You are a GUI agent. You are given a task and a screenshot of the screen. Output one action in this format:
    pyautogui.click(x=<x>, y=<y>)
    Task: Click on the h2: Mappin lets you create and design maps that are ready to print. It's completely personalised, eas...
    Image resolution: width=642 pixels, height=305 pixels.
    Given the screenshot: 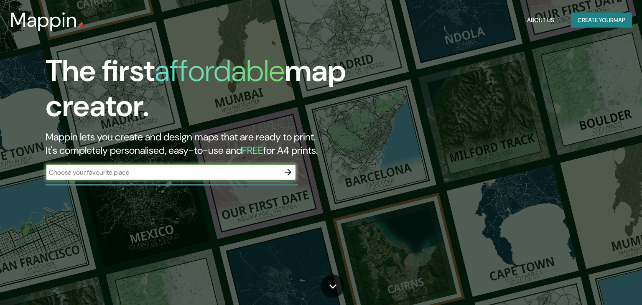 What is the action you would take?
    pyautogui.click(x=206, y=144)
    